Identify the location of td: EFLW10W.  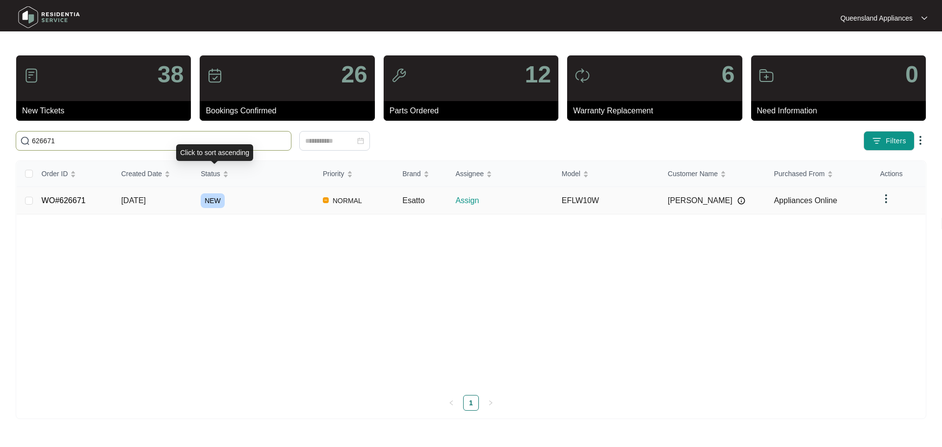
(607, 201).